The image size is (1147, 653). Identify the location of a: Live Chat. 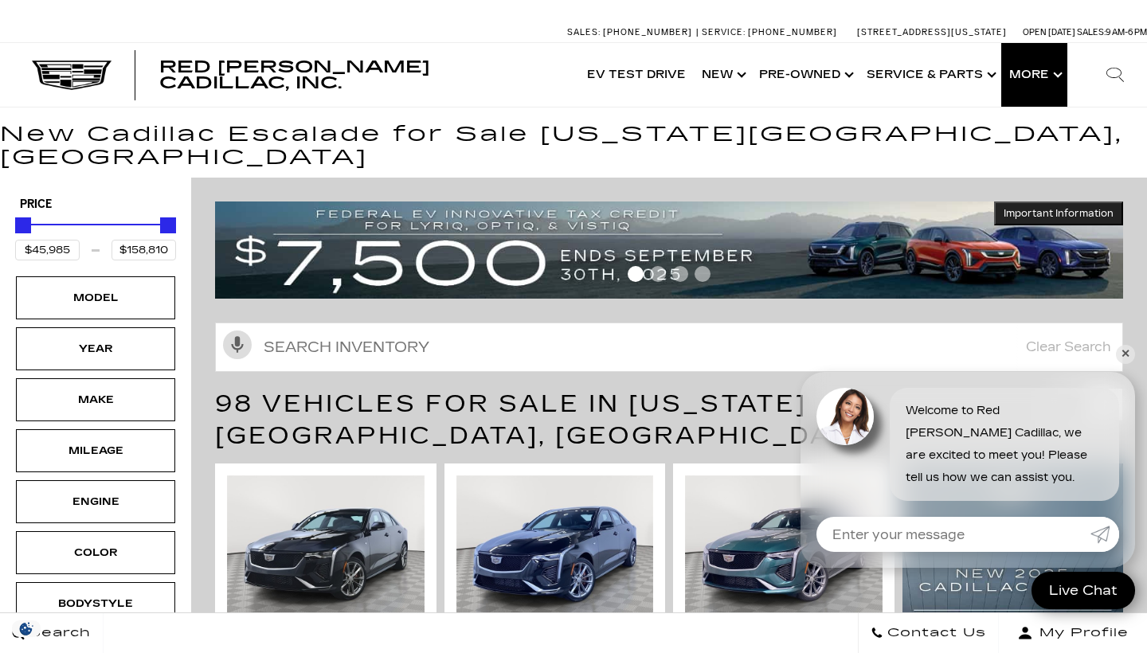
(1083, 590).